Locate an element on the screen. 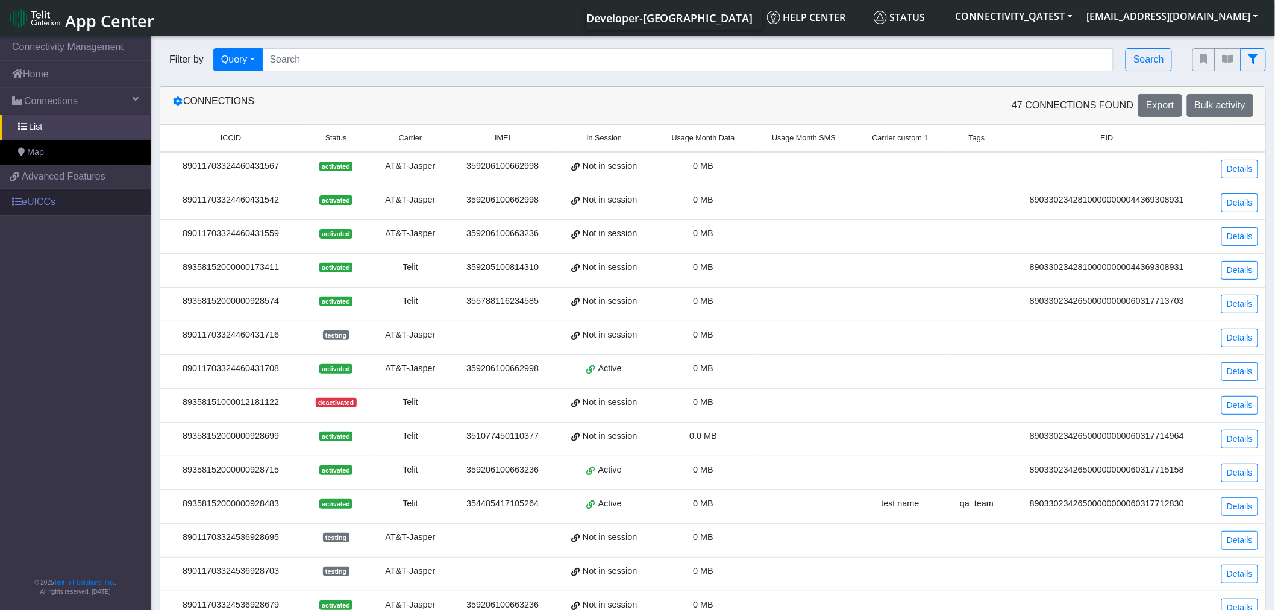  div: test name is located at coordinates (900, 504).